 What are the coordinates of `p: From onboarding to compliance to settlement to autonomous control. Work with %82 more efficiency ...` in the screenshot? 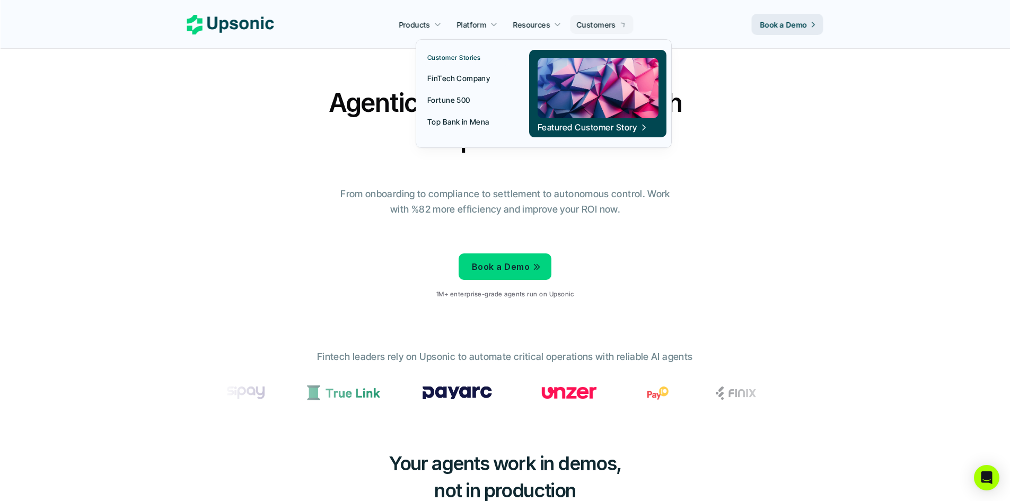 It's located at (505, 202).